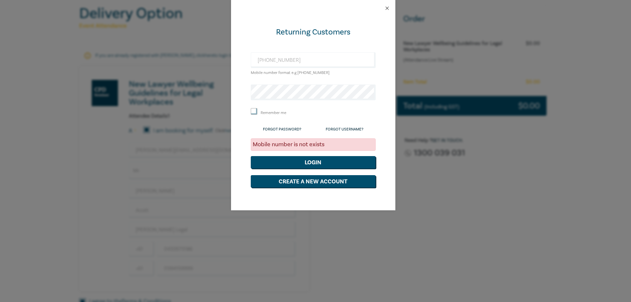 This screenshot has height=302, width=631. Describe the element at coordinates (387, 8) in the screenshot. I see `button: Close` at that location.